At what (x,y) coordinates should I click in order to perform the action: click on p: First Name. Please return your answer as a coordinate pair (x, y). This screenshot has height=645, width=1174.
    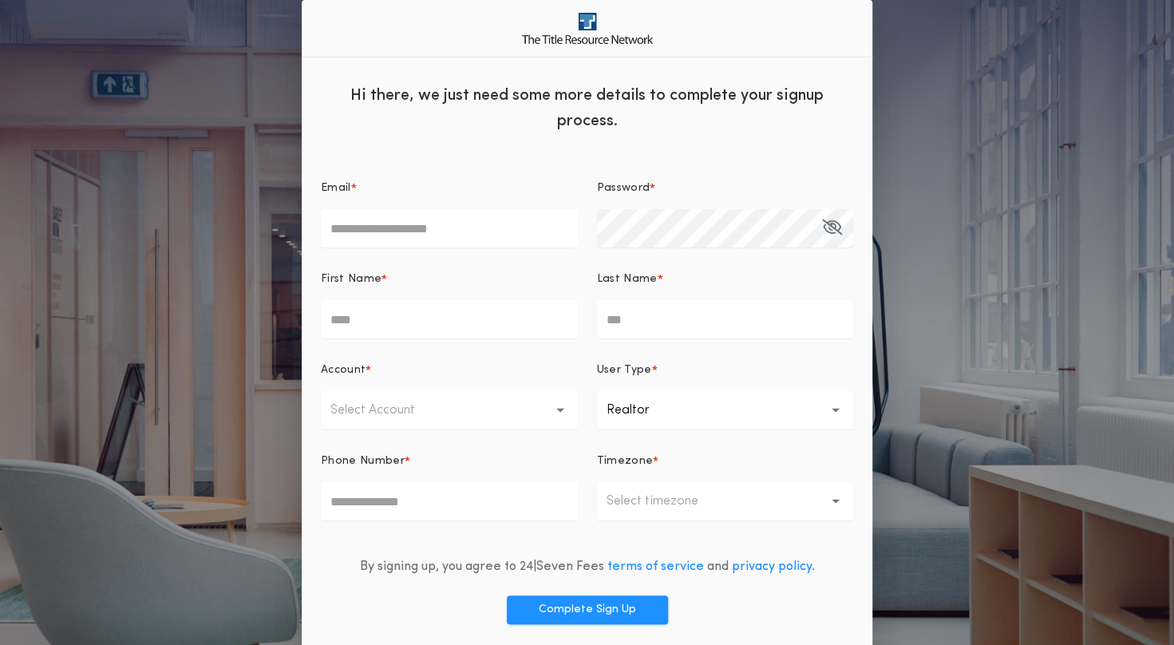
    Looking at the image, I should click on (351, 279).